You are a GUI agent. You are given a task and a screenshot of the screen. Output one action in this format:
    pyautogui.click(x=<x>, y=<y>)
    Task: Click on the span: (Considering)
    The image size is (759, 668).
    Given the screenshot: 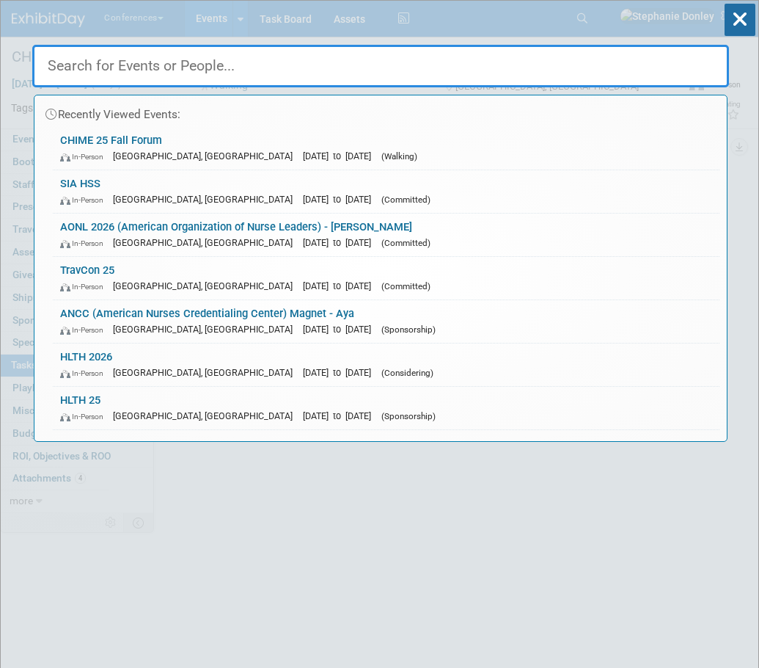 What is the action you would take?
    pyautogui.click(x=407, y=373)
    